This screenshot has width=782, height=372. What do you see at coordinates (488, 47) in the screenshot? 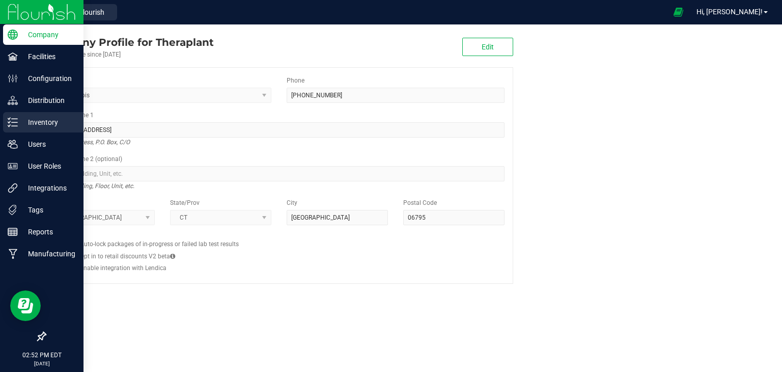
I see `button: Edit` at bounding box center [488, 47].